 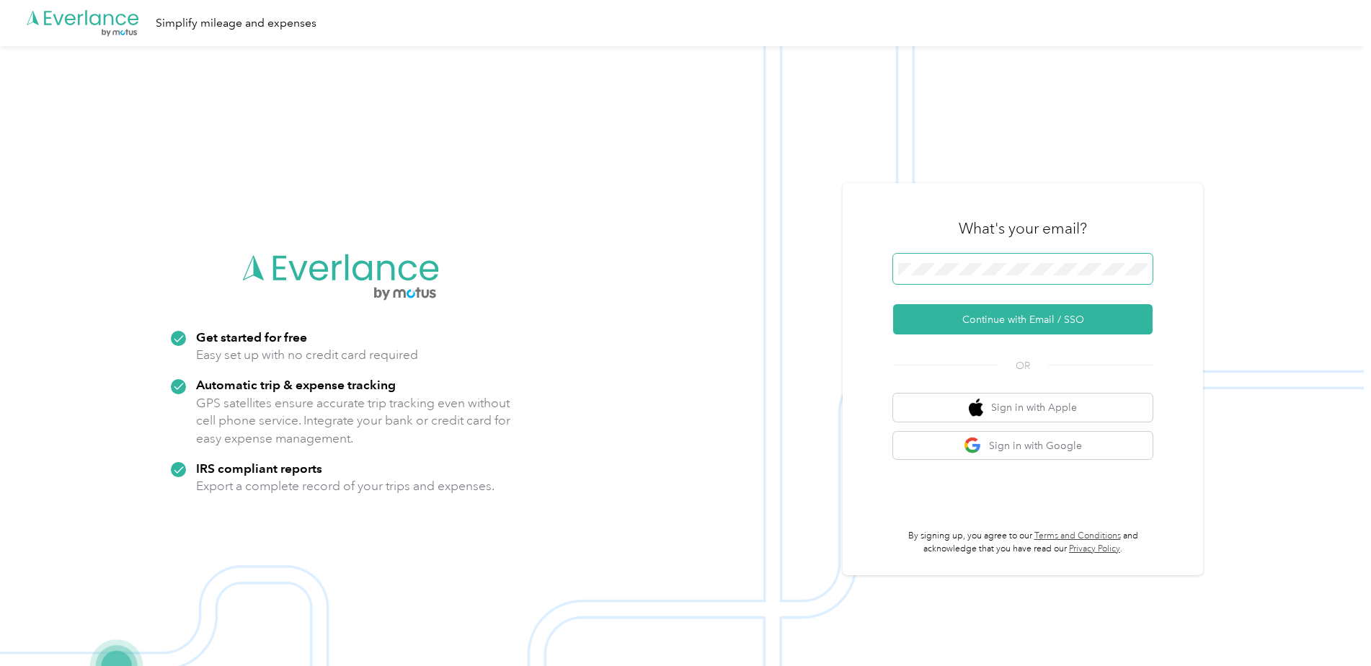 I want to click on p: By signing up, you agree to our and acknowledge that you have read our ., so click(x=1023, y=542).